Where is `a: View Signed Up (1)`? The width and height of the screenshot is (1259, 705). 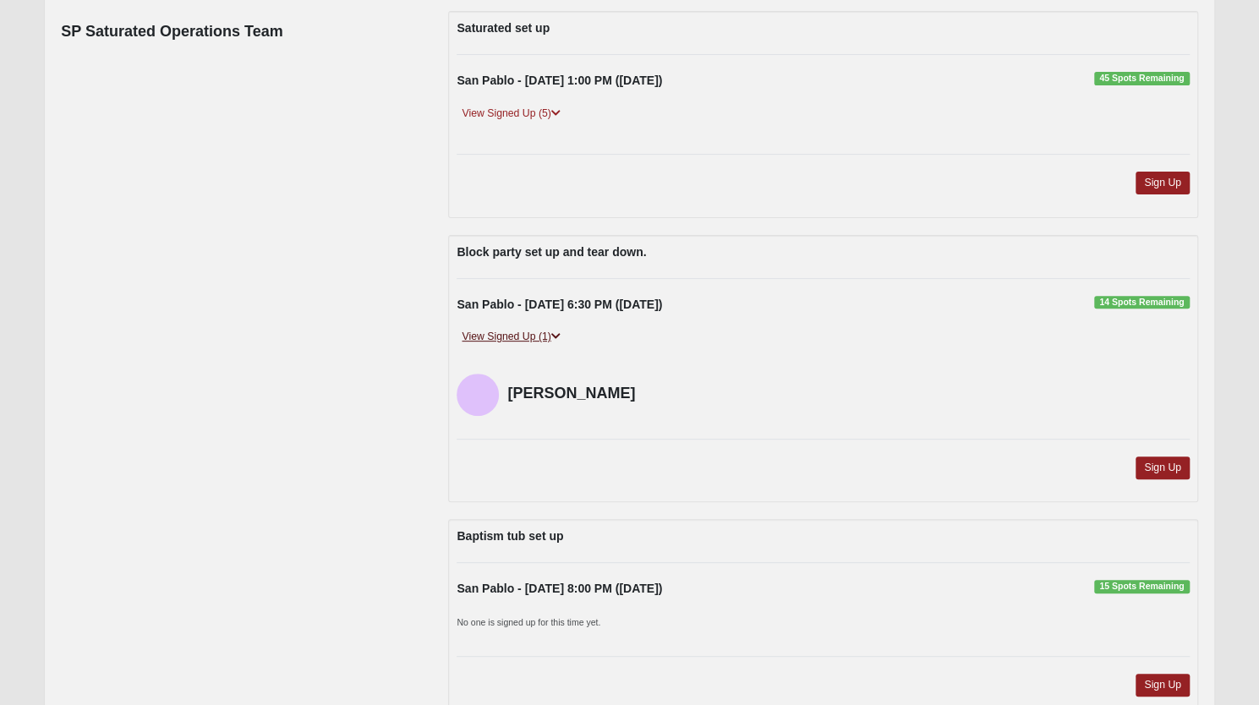 a: View Signed Up (1) is located at coordinates (511, 337).